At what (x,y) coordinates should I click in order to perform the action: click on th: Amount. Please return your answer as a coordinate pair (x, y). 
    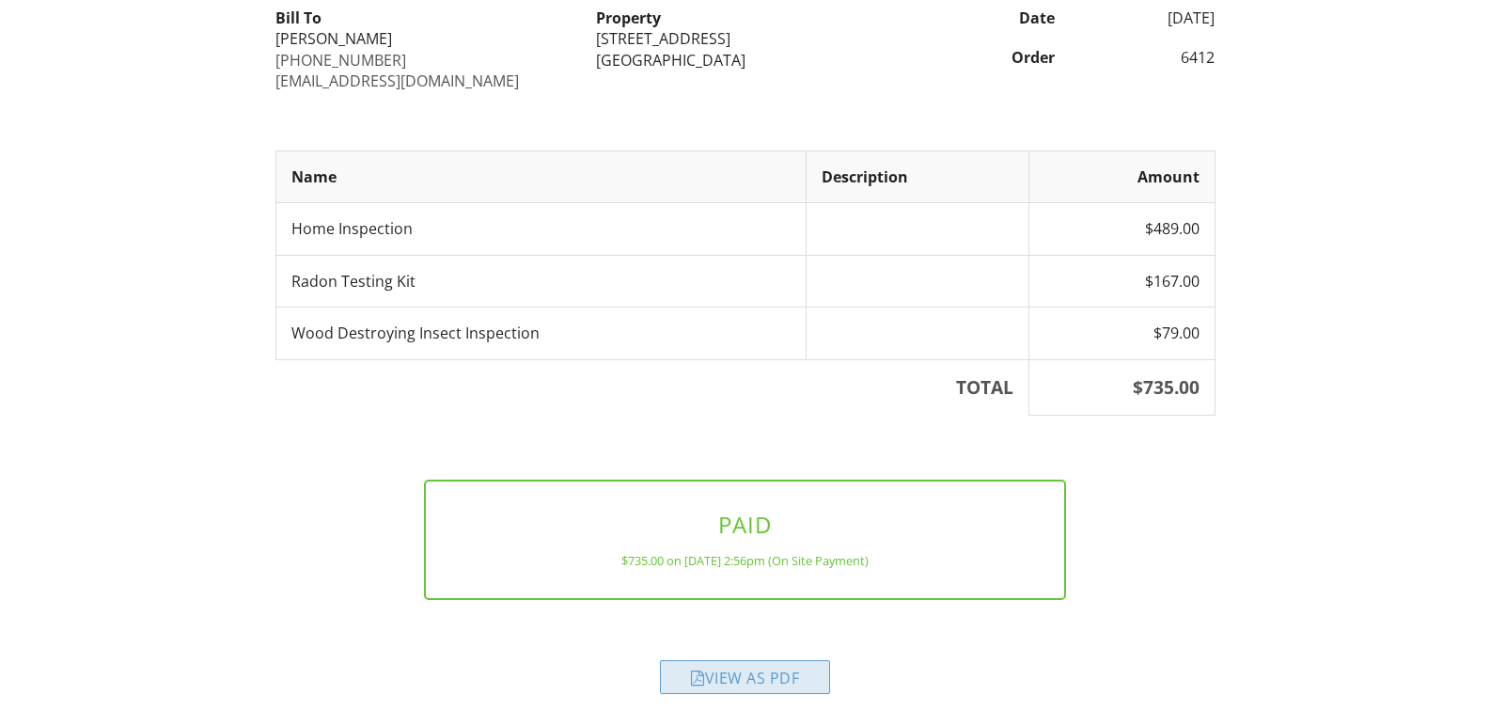
    Looking at the image, I should click on (1121, 176).